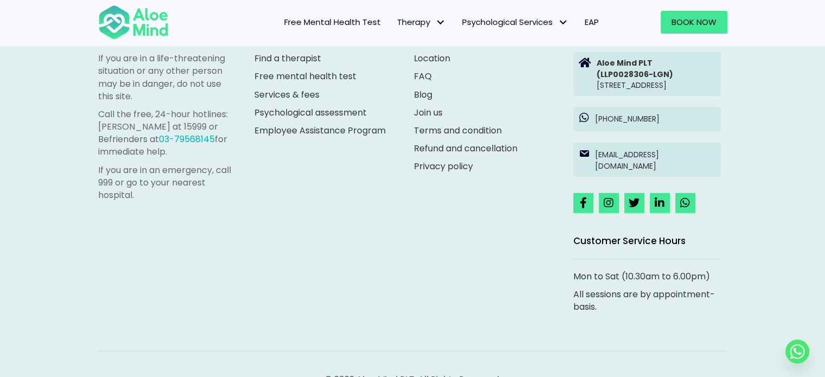 Image resolution: width=825 pixels, height=377 pixels. I want to click on span: EAP, so click(592, 22).